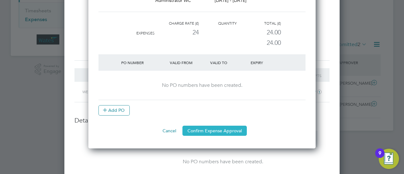  What do you see at coordinates (274, 43) in the screenshot?
I see `span: 24.00` at bounding box center [274, 43].